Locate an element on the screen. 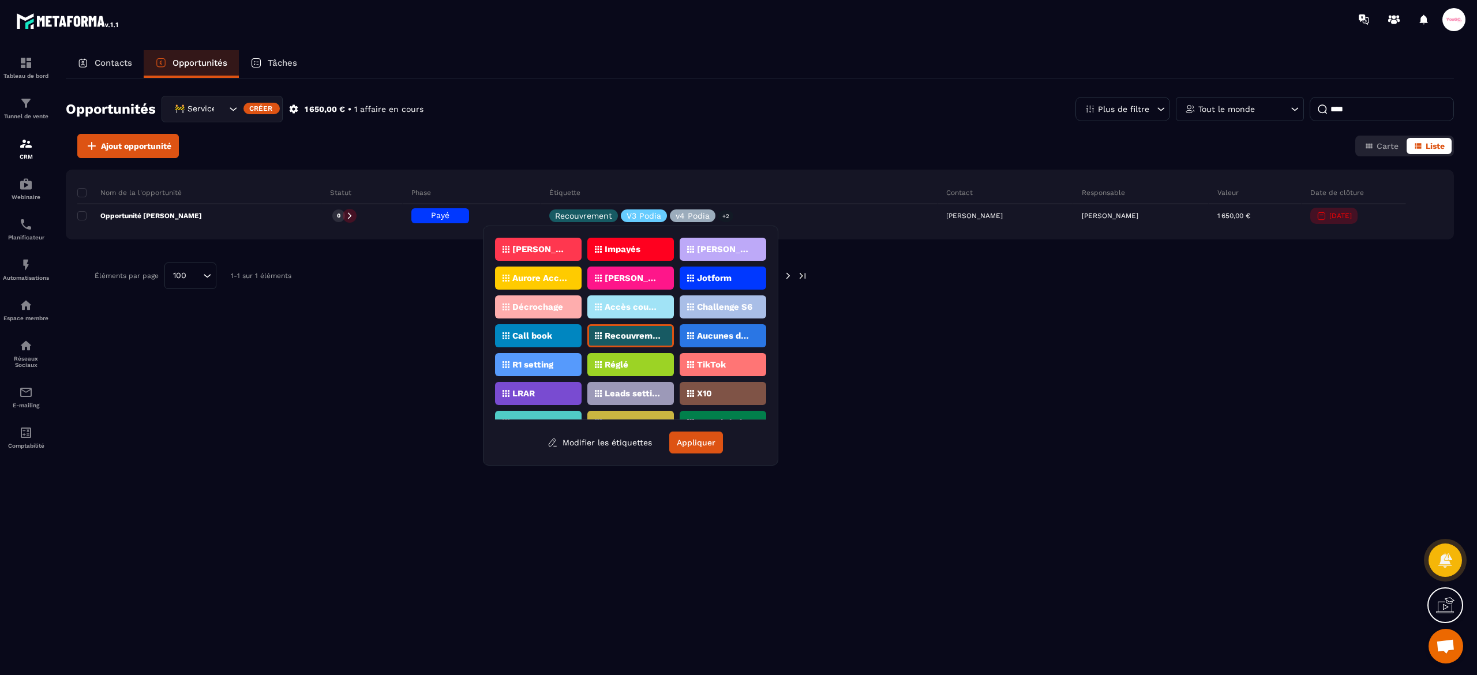 This screenshot has height=675, width=1477. p: V3 Podia is located at coordinates (644, 216).